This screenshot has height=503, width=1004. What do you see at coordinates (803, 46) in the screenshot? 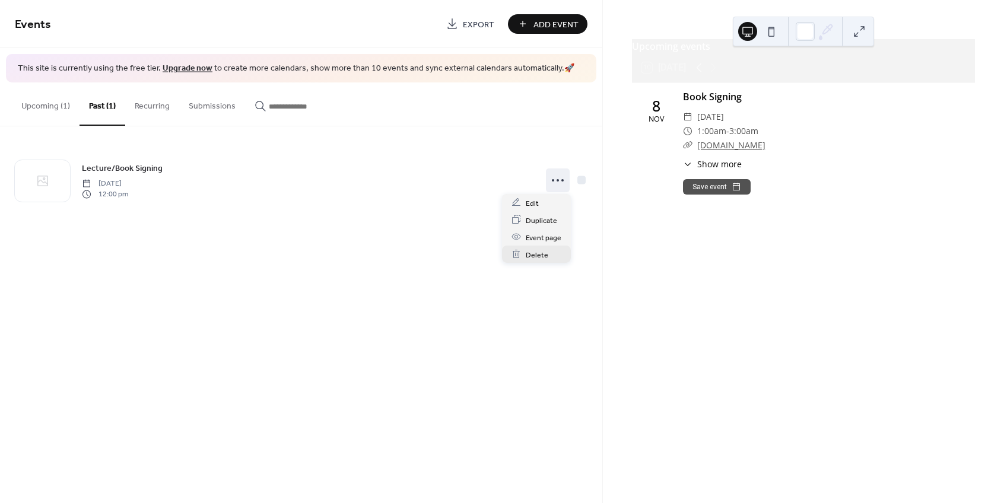
I see `div: Upcoming events` at bounding box center [803, 46].